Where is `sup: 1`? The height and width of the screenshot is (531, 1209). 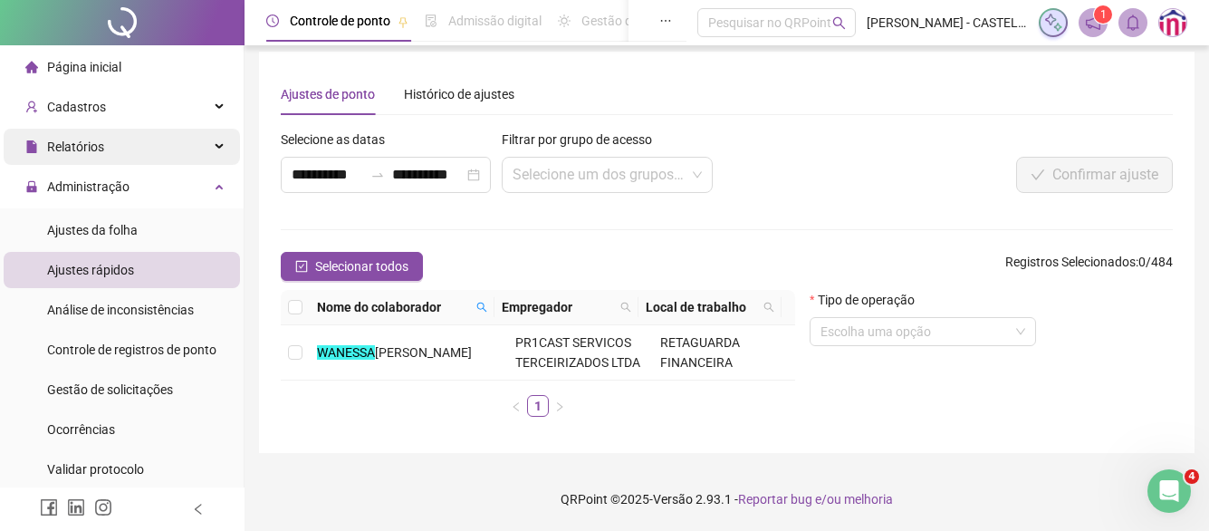 sup: 1 is located at coordinates (1103, 14).